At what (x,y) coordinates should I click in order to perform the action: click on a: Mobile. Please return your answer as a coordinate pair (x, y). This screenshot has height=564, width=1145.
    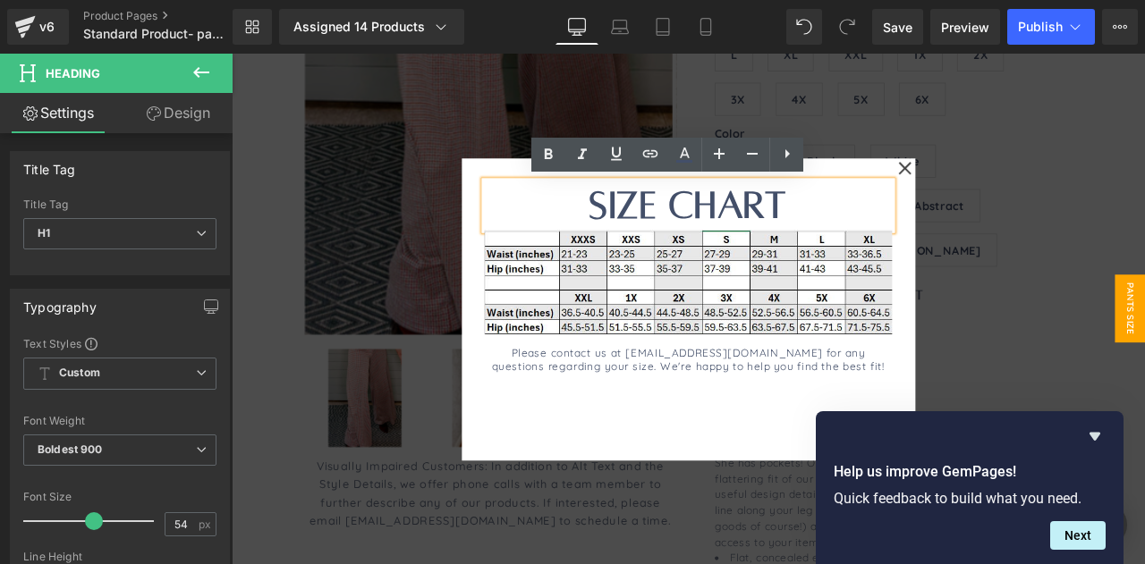
    Looking at the image, I should click on (706, 27).